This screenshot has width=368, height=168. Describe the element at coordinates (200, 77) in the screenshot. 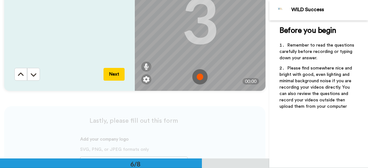

I see `img: ic_record_start.svg` at that location.